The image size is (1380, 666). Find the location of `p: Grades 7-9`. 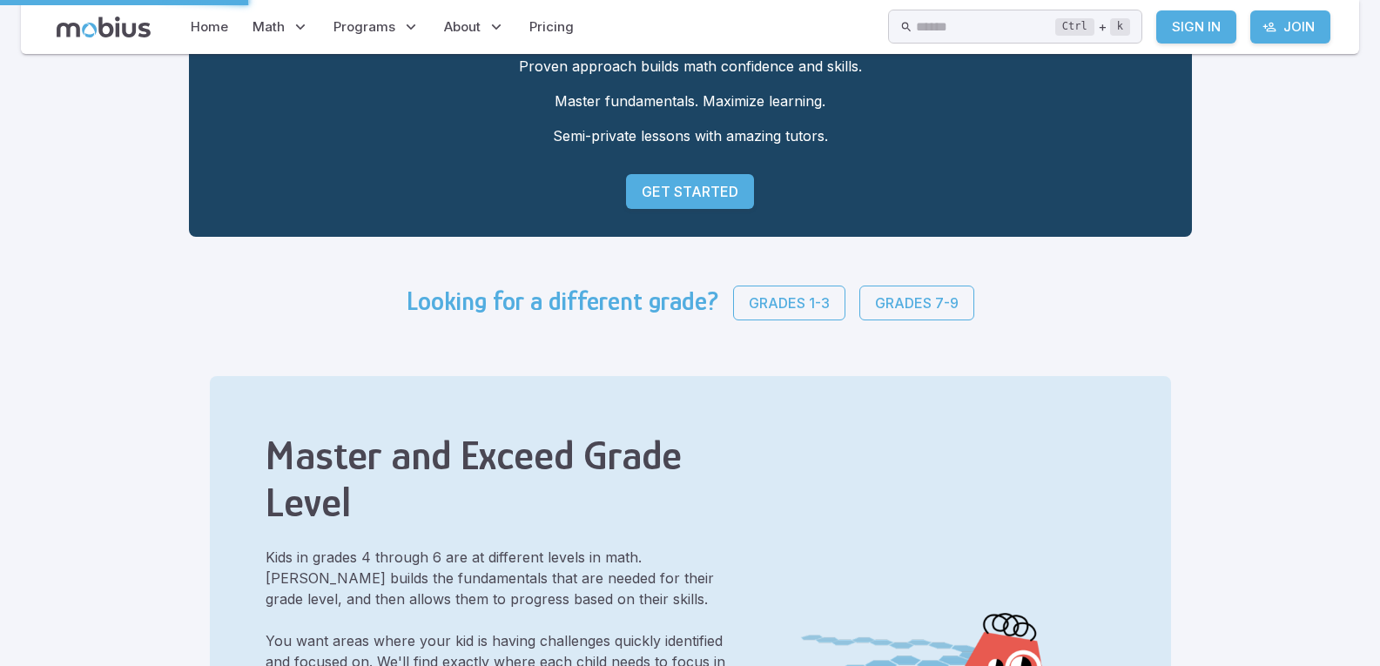

p: Grades 7-9 is located at coordinates (917, 303).